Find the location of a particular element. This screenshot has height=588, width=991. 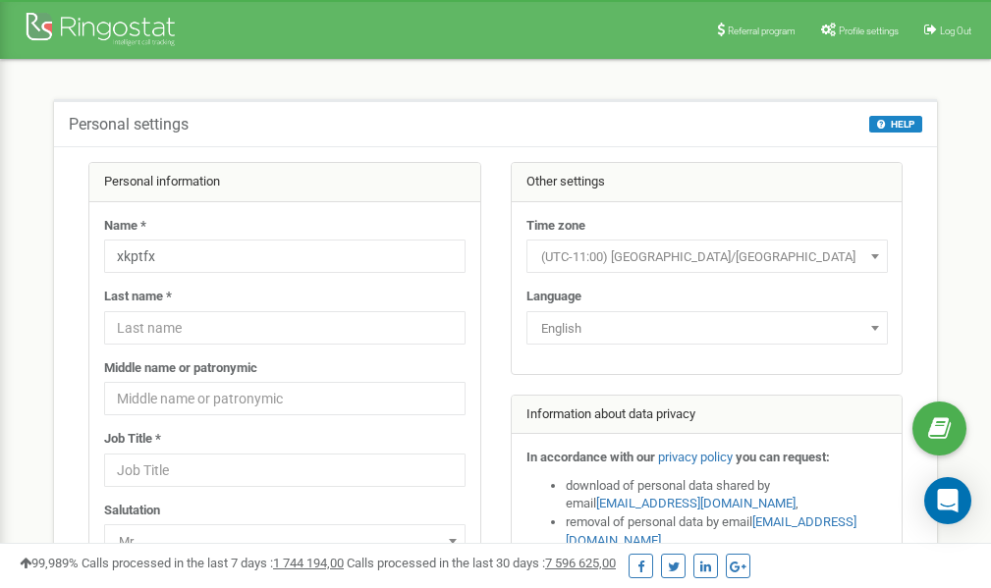

h5: Personal settings is located at coordinates (129, 125).